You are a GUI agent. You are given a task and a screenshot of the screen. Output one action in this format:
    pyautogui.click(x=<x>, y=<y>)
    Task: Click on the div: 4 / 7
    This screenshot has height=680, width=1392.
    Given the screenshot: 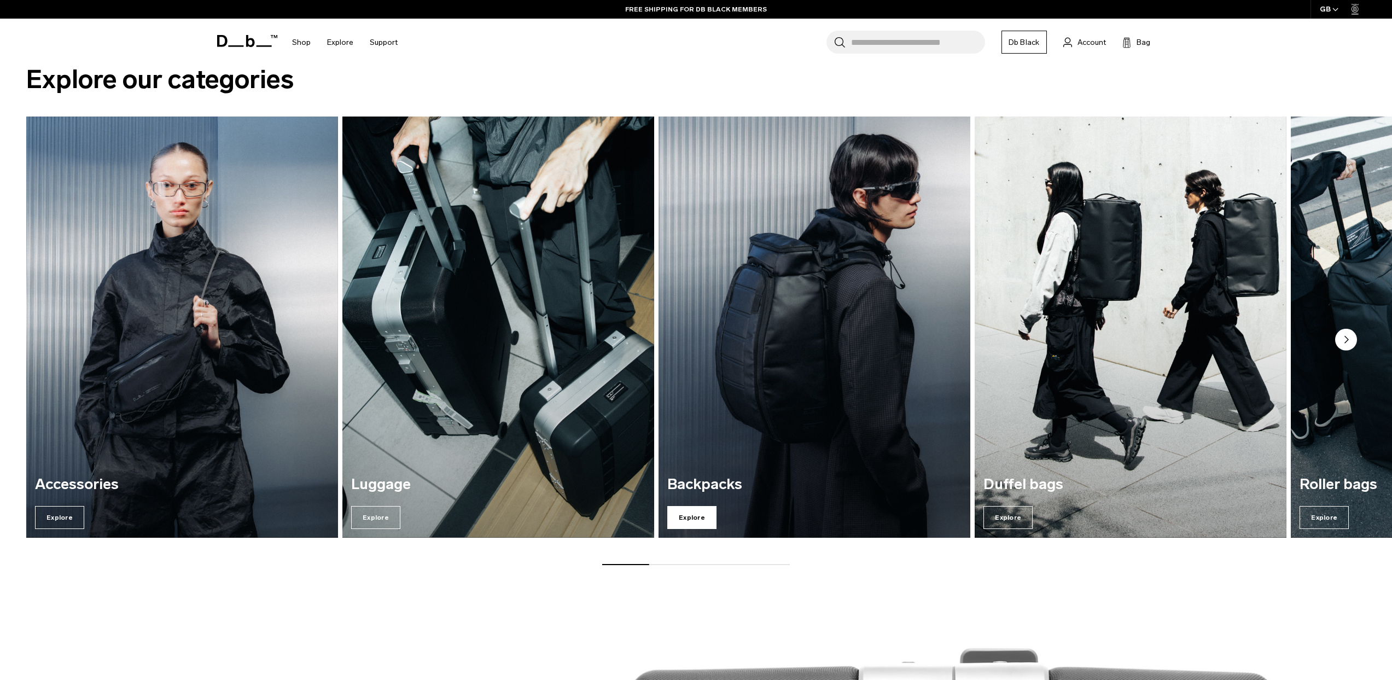 What is the action you would take?
    pyautogui.click(x=1131, y=327)
    